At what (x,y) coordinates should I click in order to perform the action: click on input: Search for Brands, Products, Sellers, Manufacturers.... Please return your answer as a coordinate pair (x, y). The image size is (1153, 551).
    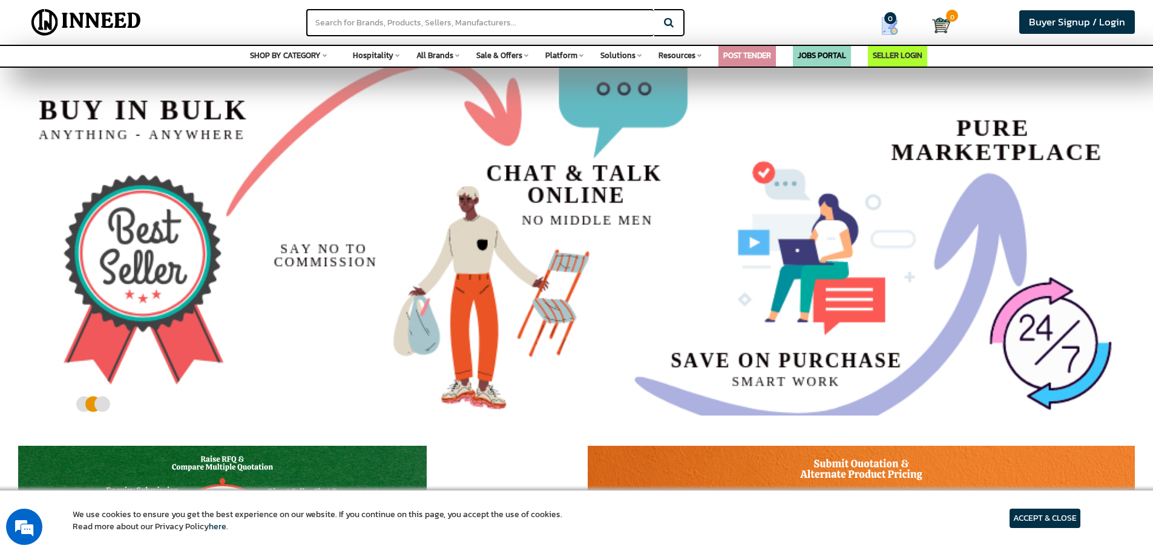
    Looking at the image, I should click on (480, 22).